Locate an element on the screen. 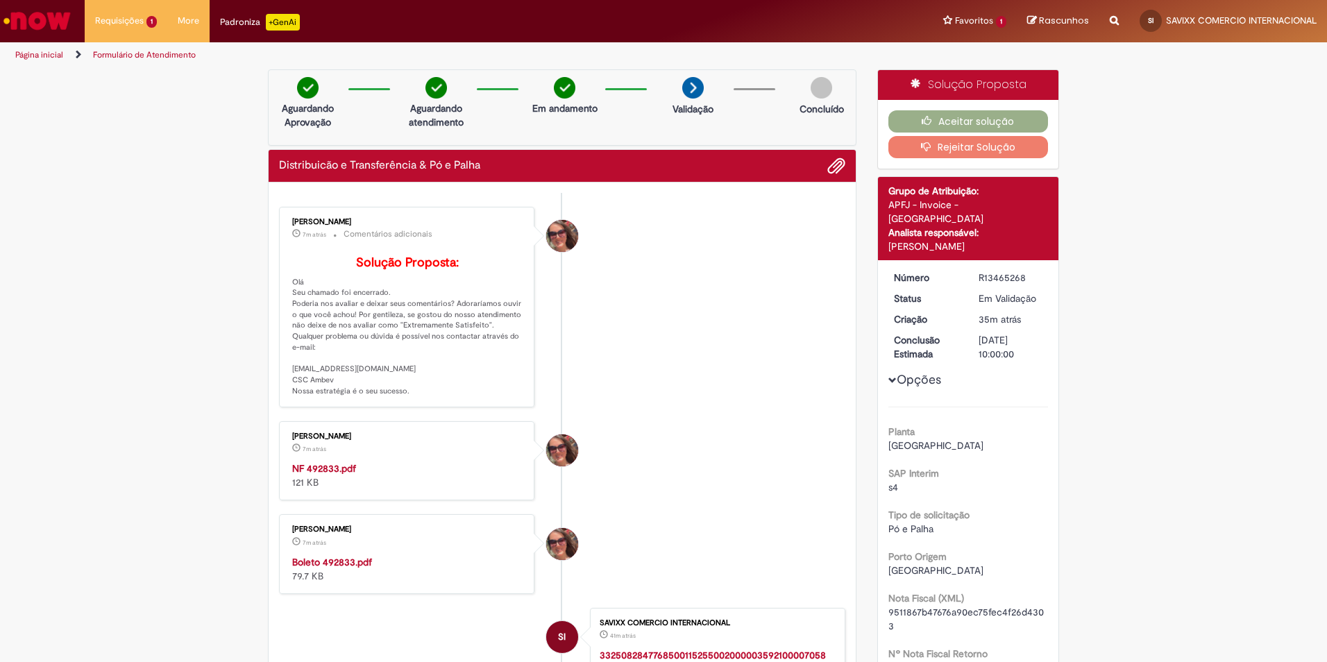  p: +GenAi is located at coordinates (283, 22).